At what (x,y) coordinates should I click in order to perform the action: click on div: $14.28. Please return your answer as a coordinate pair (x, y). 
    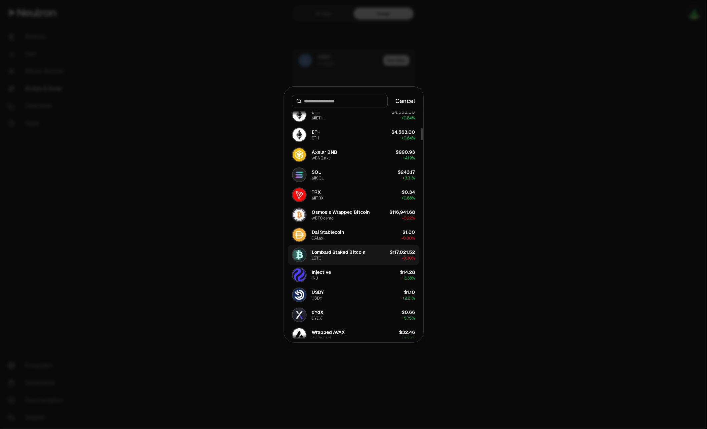
    Looking at the image, I should click on (408, 272).